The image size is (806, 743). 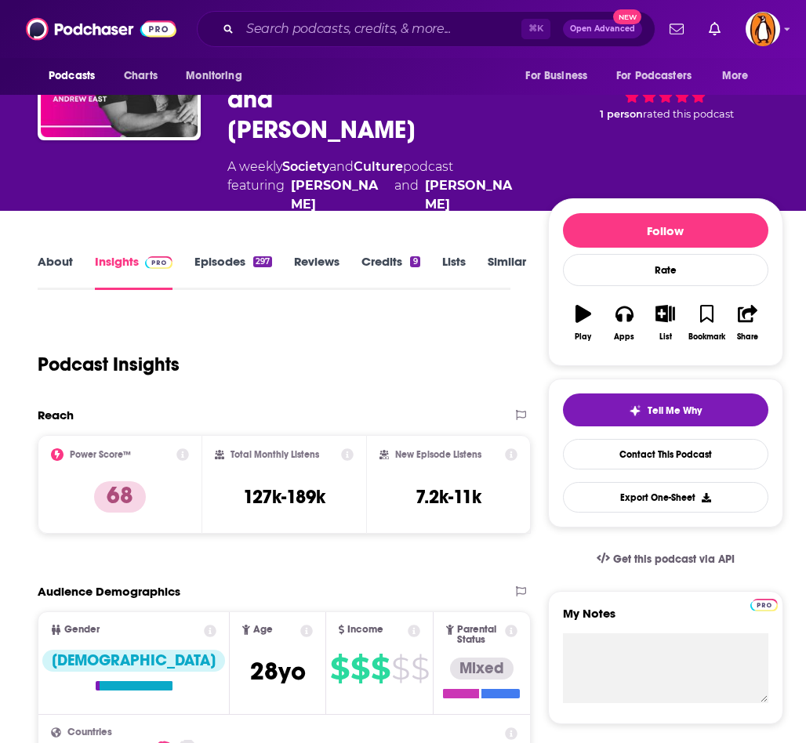 I want to click on button: Show profile menu, so click(x=763, y=29).